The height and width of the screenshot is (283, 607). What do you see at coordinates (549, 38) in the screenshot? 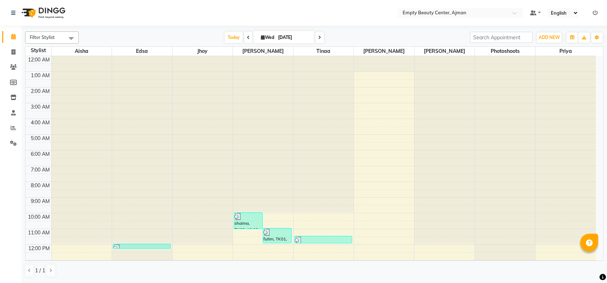
I see `button: ADD NEW` at bounding box center [549, 38].